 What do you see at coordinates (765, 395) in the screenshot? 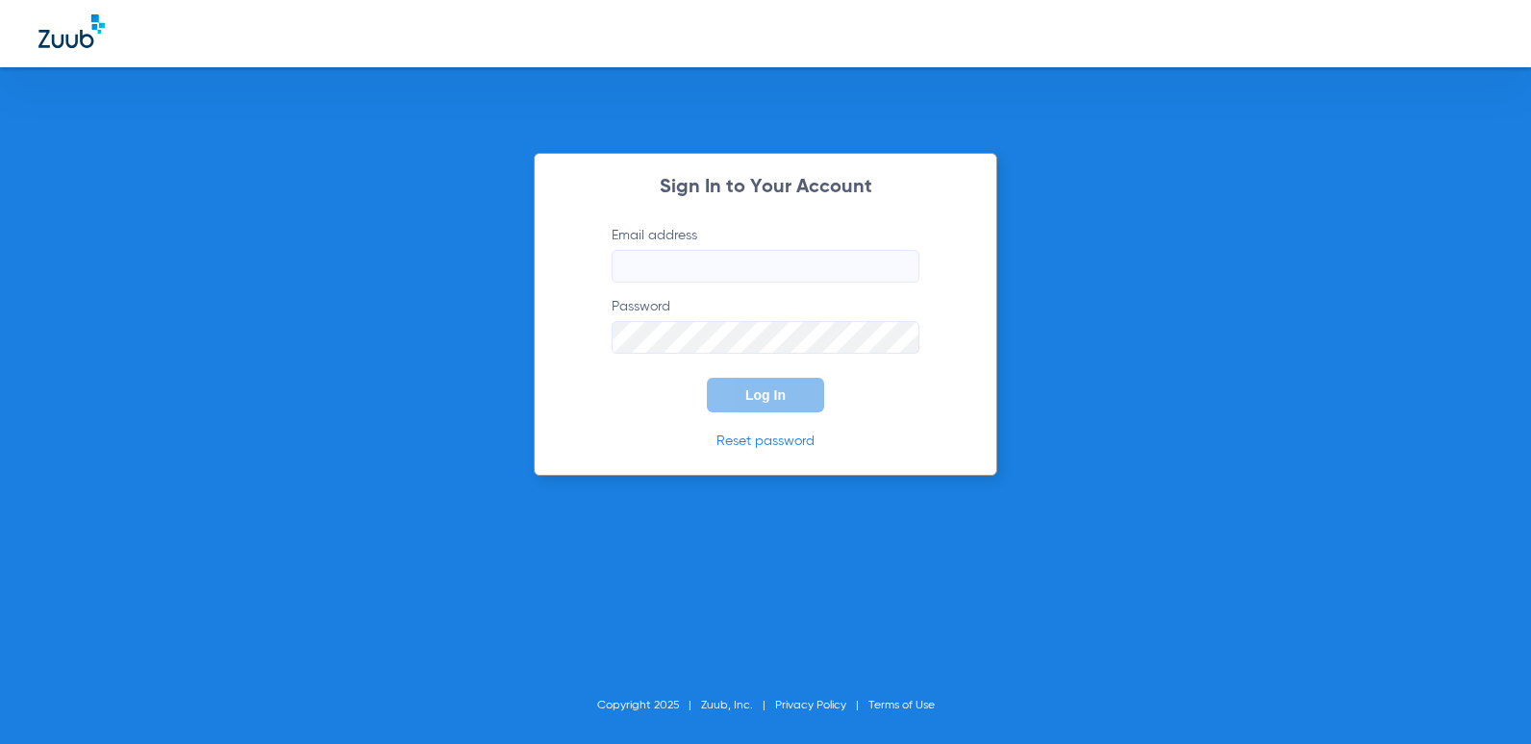
I see `button: Log In` at bounding box center [765, 395].